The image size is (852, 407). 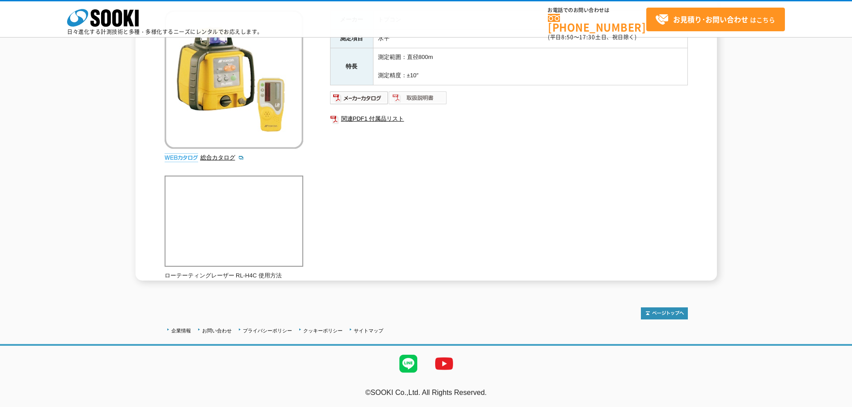 What do you see at coordinates (222, 157) in the screenshot?
I see `a: 総合カタログ` at bounding box center [222, 157].